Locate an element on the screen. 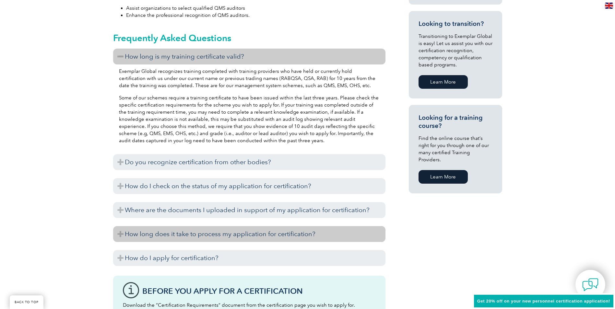 This screenshot has height=309, width=615. h3: Looking to transition? is located at coordinates (456, 24).